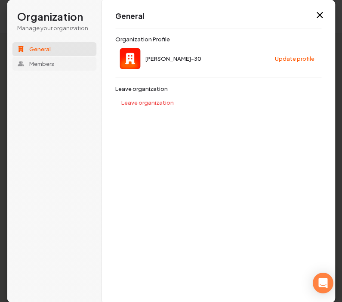 Image resolution: width=342 pixels, height=302 pixels. Describe the element at coordinates (218, 16) in the screenshot. I see `h1: General` at that location.